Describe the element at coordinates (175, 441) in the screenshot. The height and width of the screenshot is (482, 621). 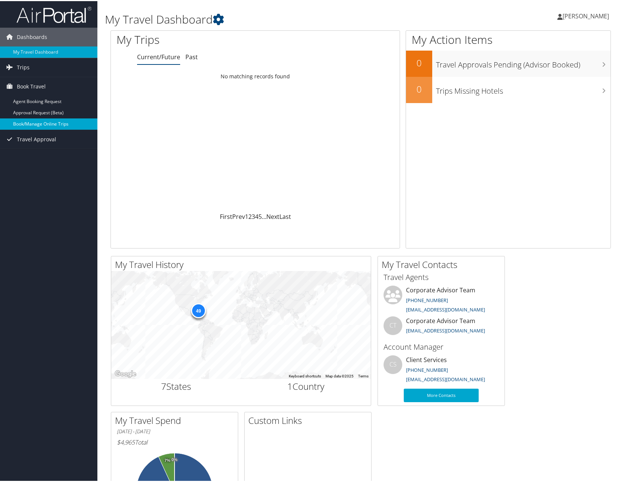
I see `h6: Total` at that location.